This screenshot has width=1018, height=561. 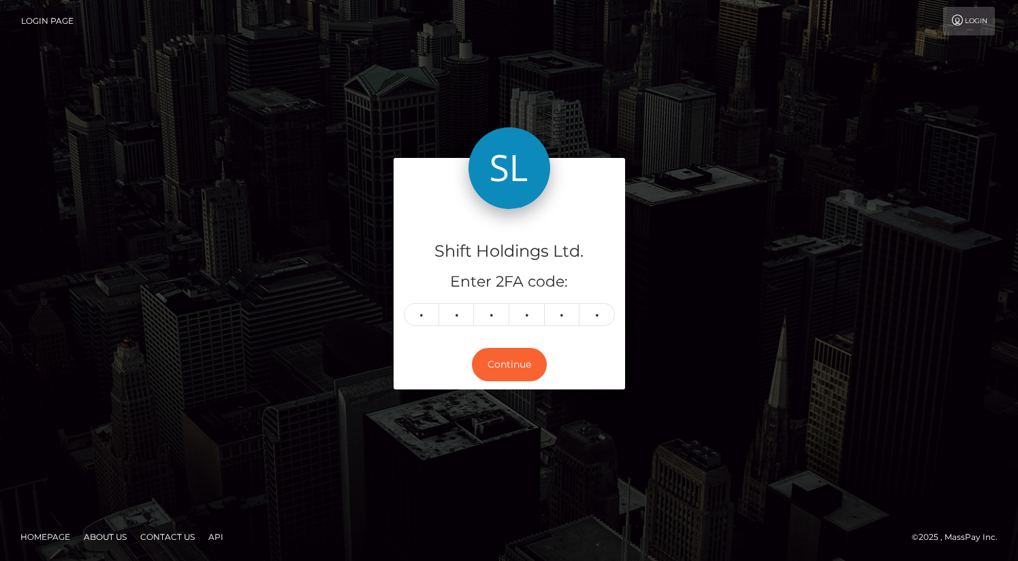 What do you see at coordinates (167, 536) in the screenshot?
I see `a: Contact Us` at bounding box center [167, 536].